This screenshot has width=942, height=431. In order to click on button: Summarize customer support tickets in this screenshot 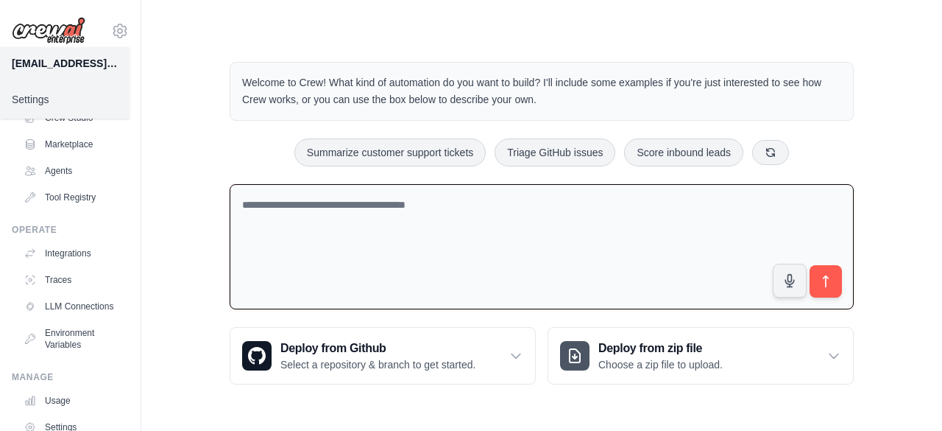, I will do `click(390, 152)`.